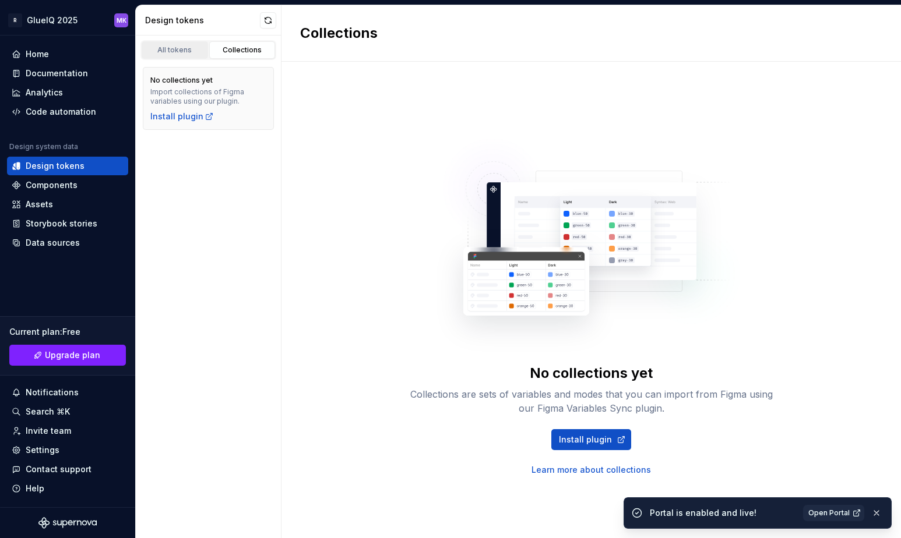 This screenshot has width=901, height=538. Describe the element at coordinates (722, 513) in the screenshot. I see `div: Portal is enabled and live!` at that location.